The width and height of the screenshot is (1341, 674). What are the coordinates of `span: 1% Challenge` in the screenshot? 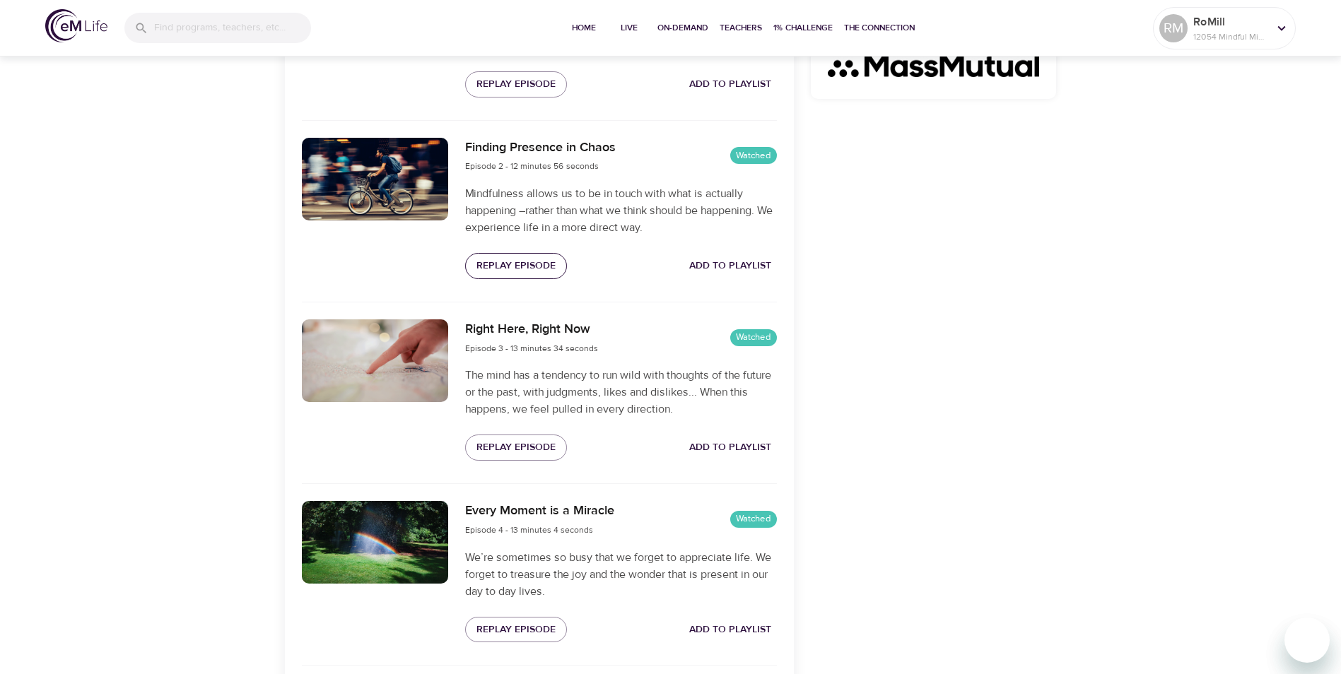 It's located at (803, 28).